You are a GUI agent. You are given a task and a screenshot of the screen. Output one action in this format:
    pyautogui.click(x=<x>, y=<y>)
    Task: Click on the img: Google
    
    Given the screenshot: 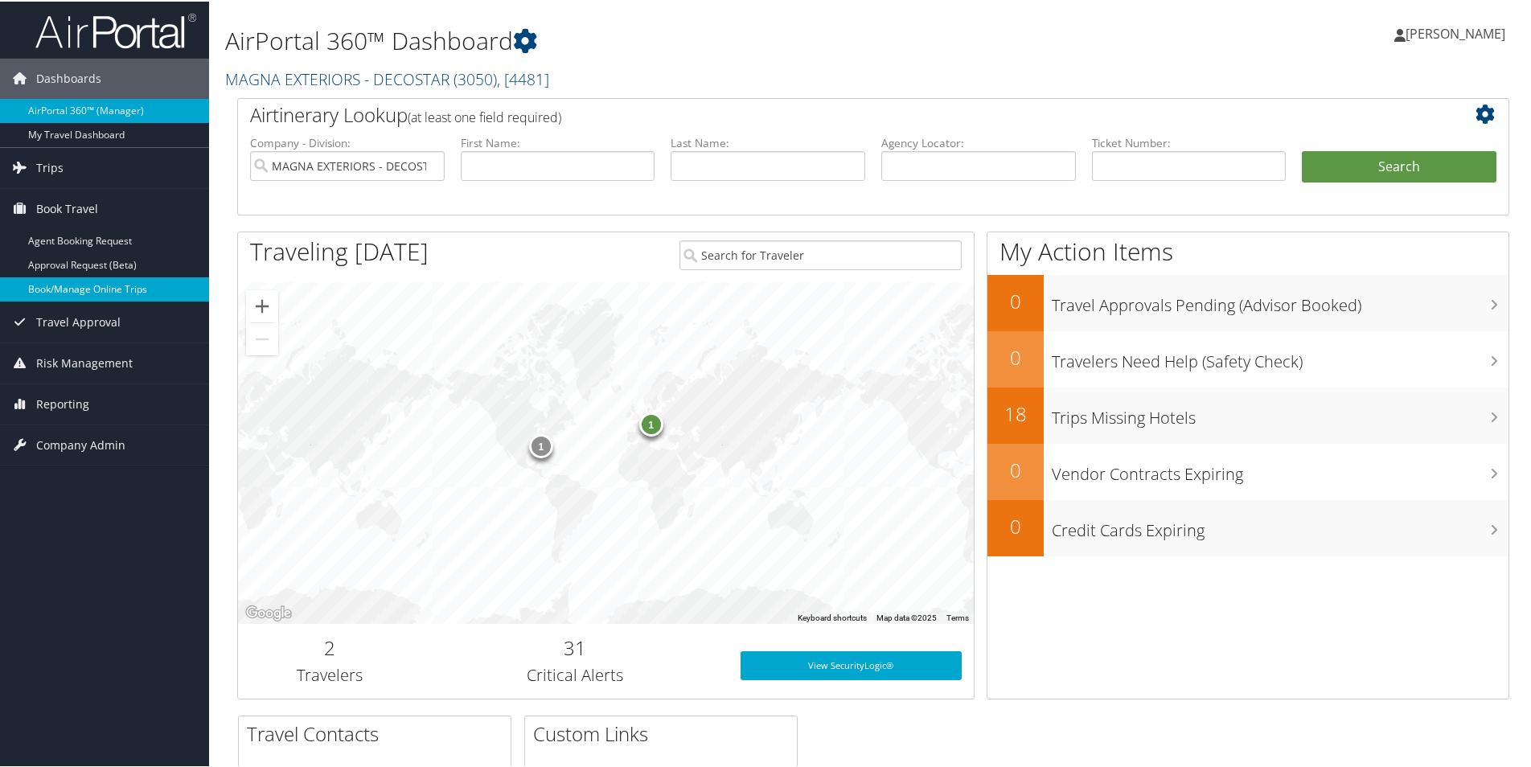 What is the action you would take?
    pyautogui.click(x=269, y=612)
    